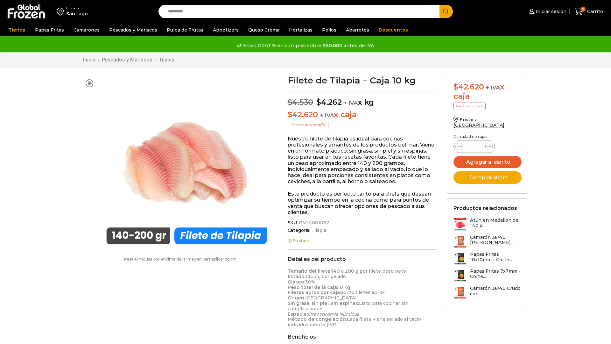  I want to click on a: Pulpa de Frutas, so click(185, 30).